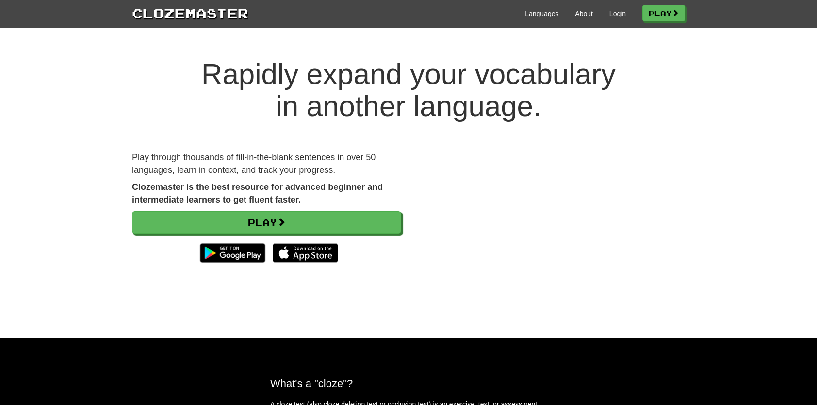  I want to click on a: Languages, so click(541, 14).